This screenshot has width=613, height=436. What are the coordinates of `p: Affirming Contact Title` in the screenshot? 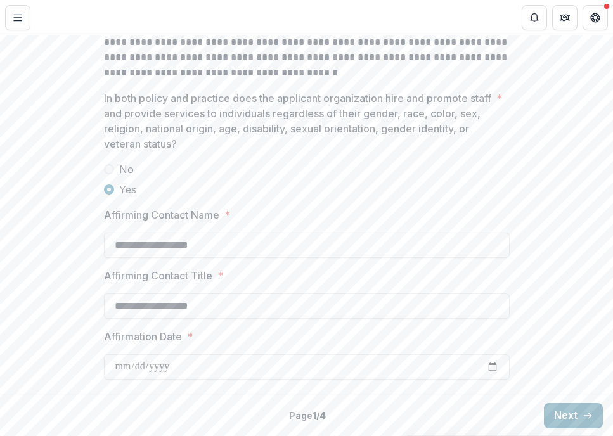 It's located at (158, 276).